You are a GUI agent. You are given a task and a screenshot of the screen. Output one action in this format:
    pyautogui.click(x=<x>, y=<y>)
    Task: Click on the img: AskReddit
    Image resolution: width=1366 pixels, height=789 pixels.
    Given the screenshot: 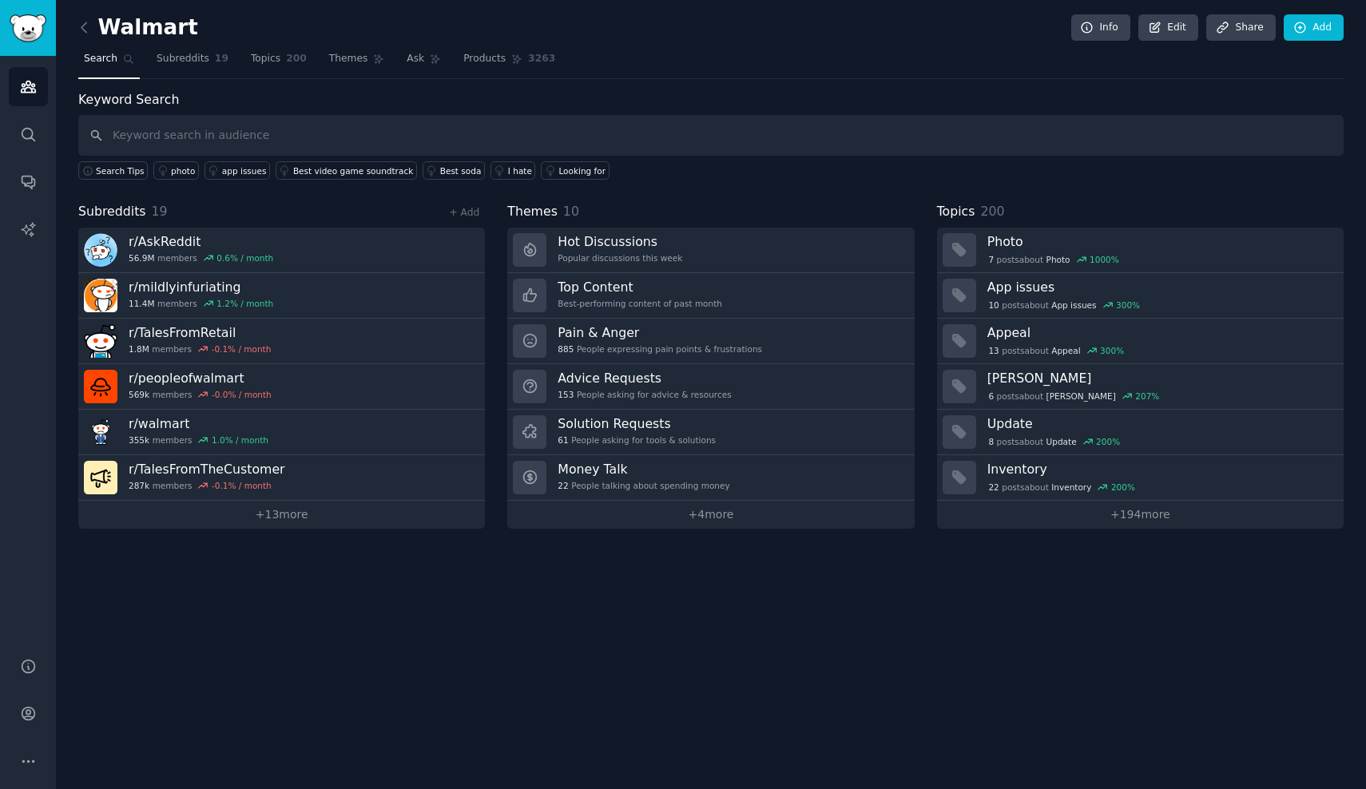 What is the action you would take?
    pyautogui.click(x=101, y=250)
    